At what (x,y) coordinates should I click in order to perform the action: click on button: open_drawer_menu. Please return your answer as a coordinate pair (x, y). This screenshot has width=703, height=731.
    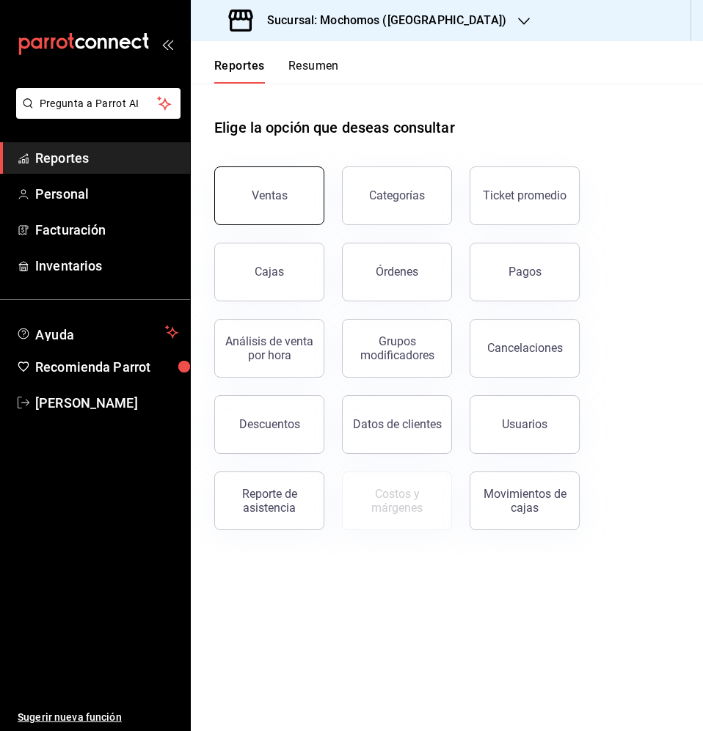
    Looking at the image, I should click on (167, 44).